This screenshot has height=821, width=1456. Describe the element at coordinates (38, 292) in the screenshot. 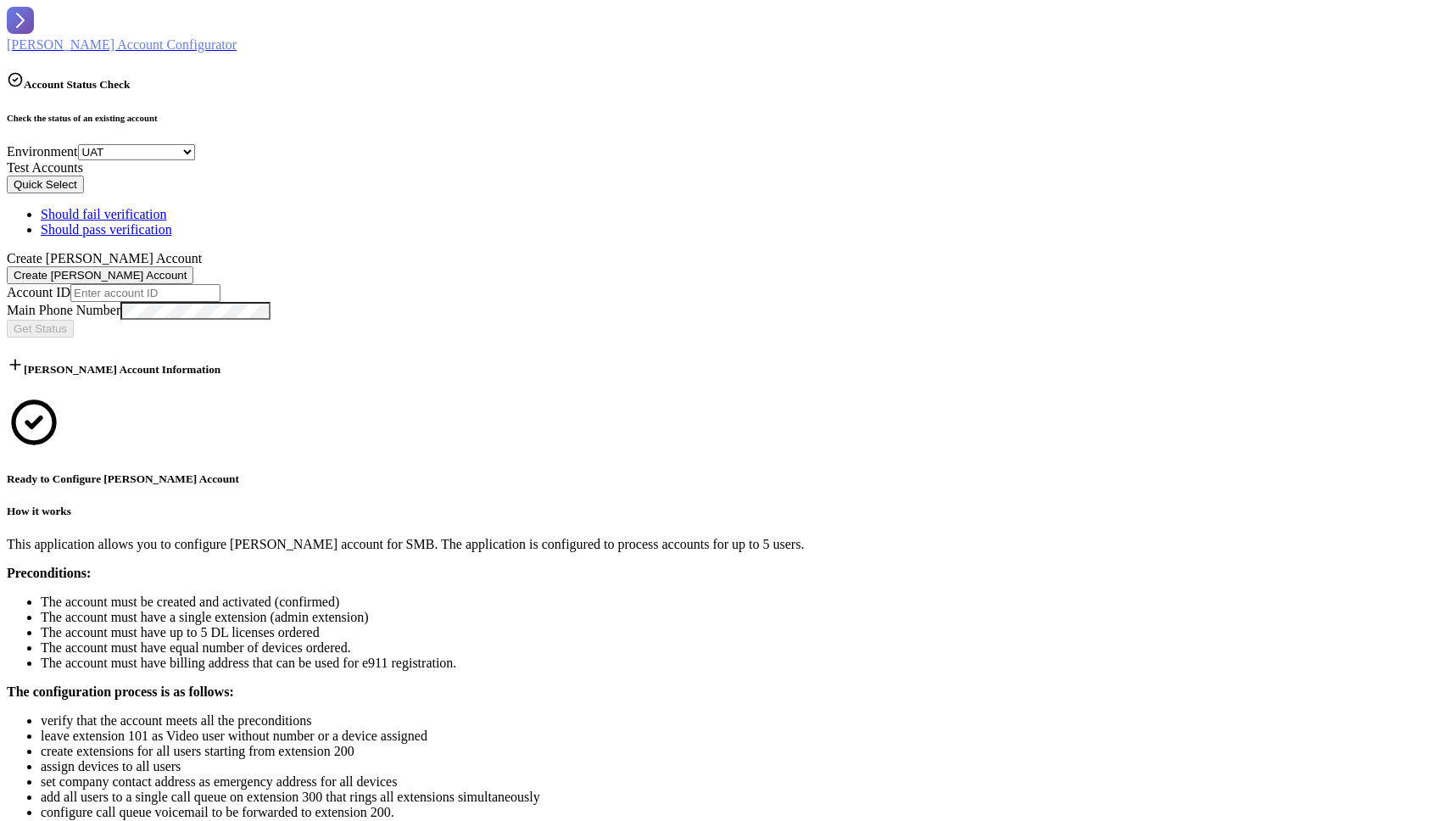

I see `label: Account ID` at that location.